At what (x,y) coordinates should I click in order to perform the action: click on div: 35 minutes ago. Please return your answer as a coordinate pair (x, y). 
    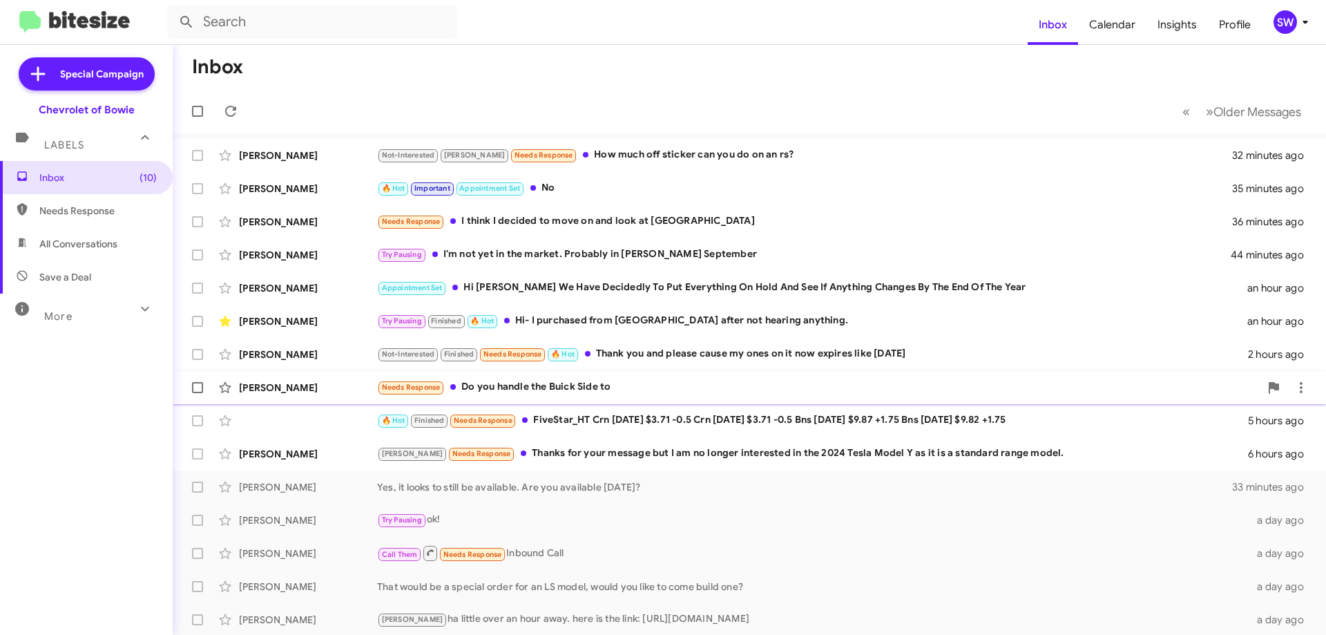
    Looking at the image, I should click on (1274, 189).